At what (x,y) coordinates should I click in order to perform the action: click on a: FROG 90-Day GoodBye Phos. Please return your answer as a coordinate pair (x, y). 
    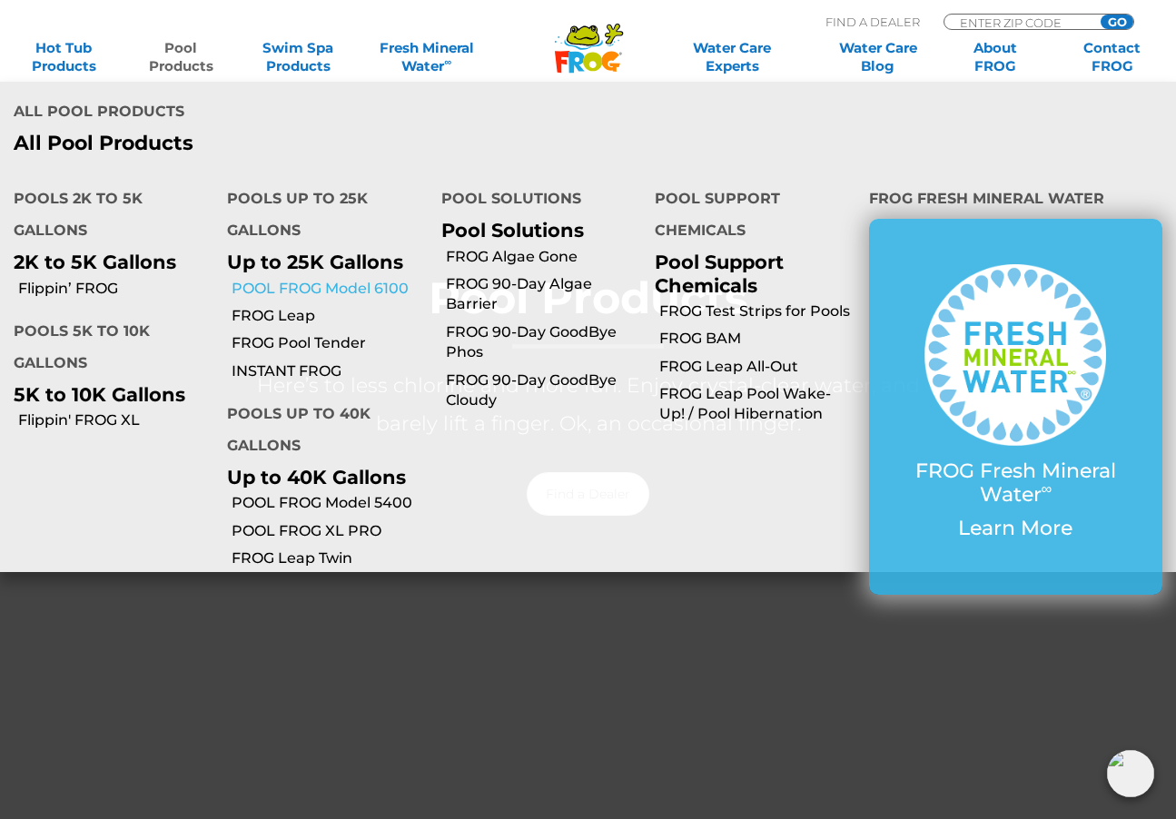
    Looking at the image, I should click on (543, 342).